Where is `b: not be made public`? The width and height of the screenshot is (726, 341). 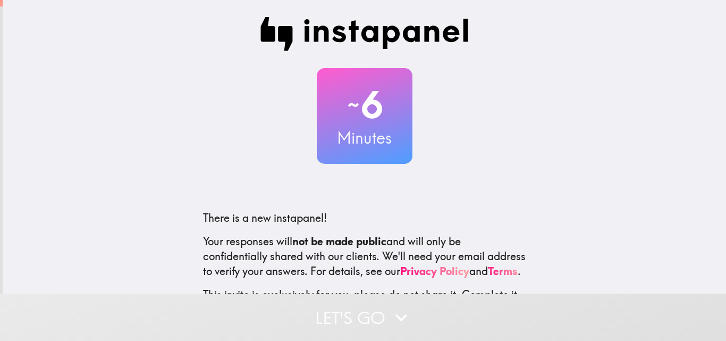 b: not be made public is located at coordinates (339, 241).